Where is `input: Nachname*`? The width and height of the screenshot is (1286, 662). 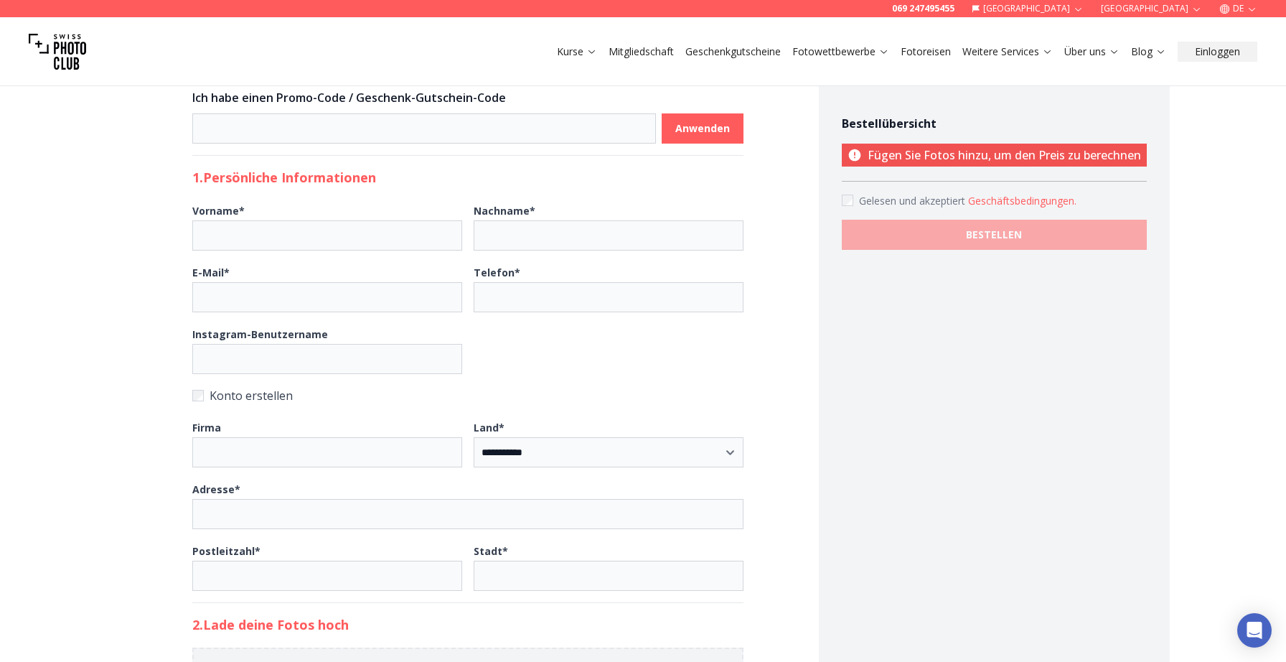 input: Nachname* is located at coordinates (609, 235).